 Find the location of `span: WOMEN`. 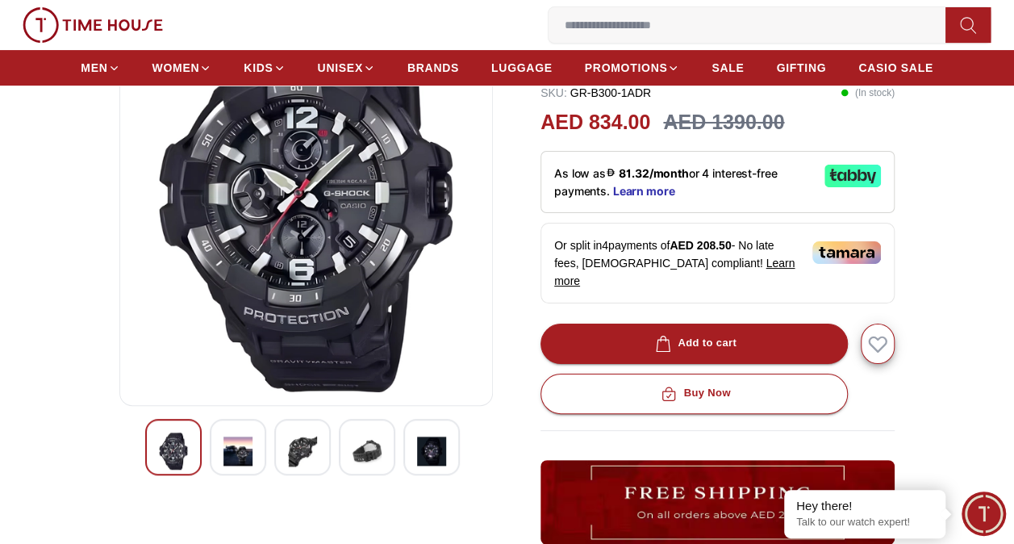

span: WOMEN is located at coordinates (176, 68).